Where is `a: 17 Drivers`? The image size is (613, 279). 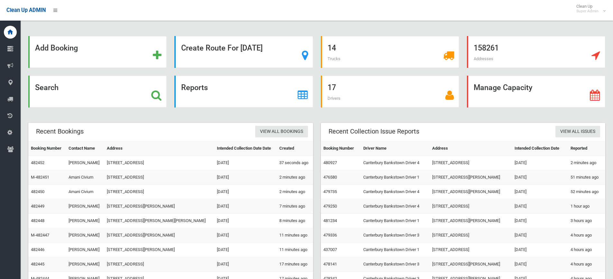
a: 17 Drivers is located at coordinates (390, 91).